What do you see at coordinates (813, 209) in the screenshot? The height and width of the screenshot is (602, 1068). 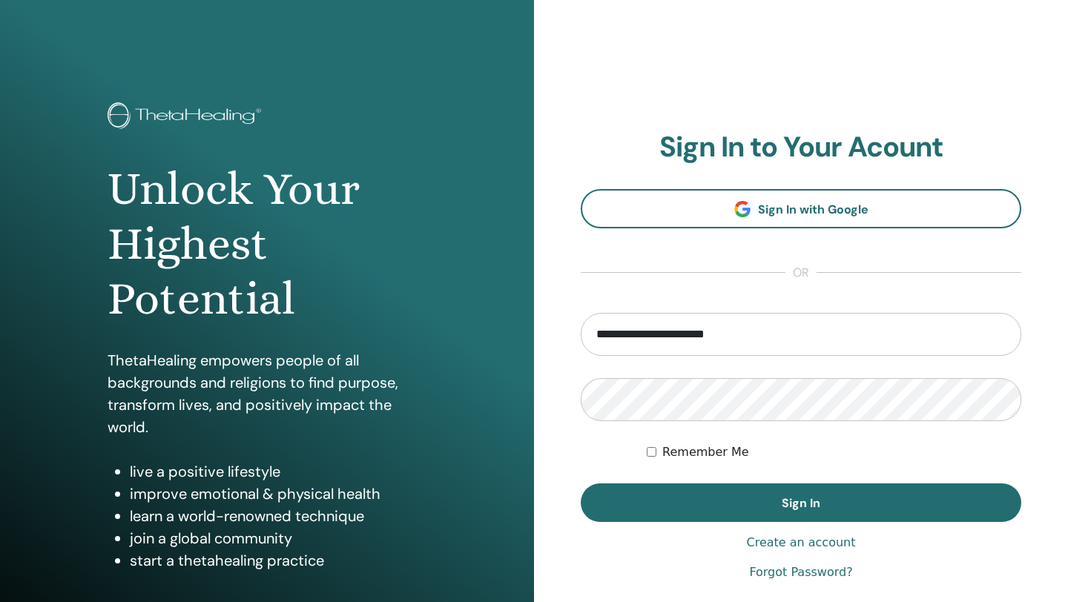 I see `span: Sign In with Google` at bounding box center [813, 209].